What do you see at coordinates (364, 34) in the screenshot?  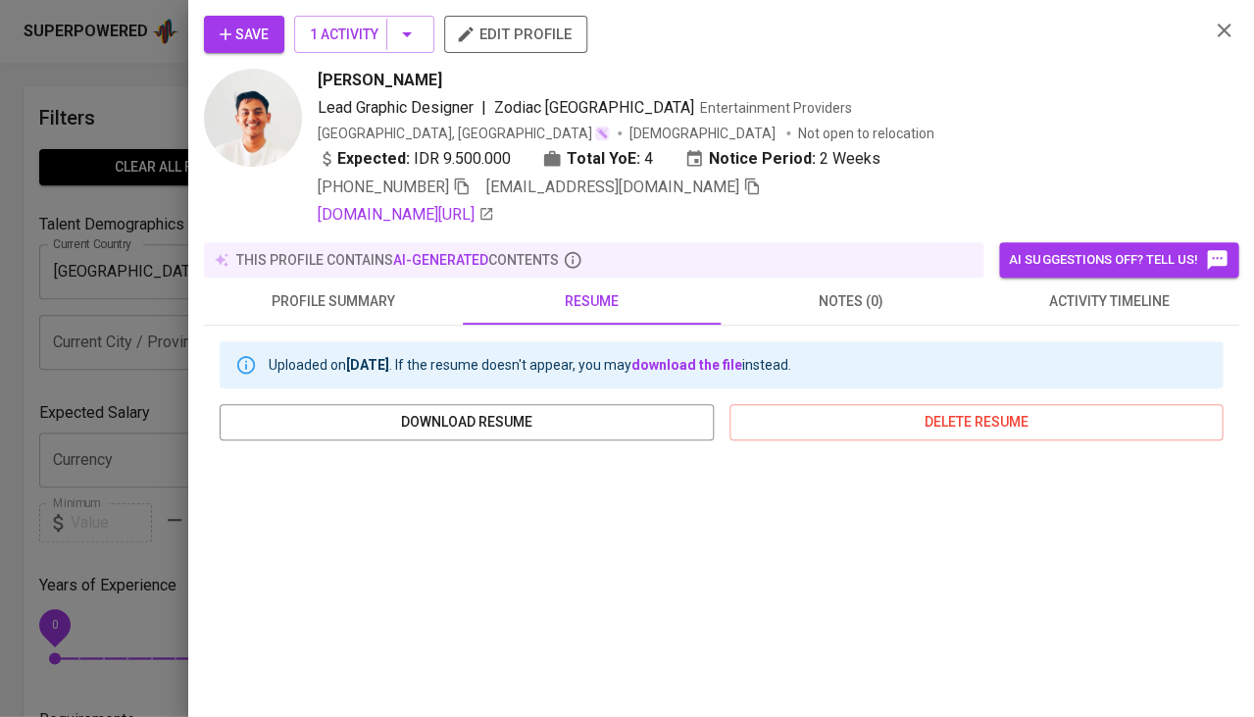 I see `button: 1 Activity` at bounding box center [364, 34].